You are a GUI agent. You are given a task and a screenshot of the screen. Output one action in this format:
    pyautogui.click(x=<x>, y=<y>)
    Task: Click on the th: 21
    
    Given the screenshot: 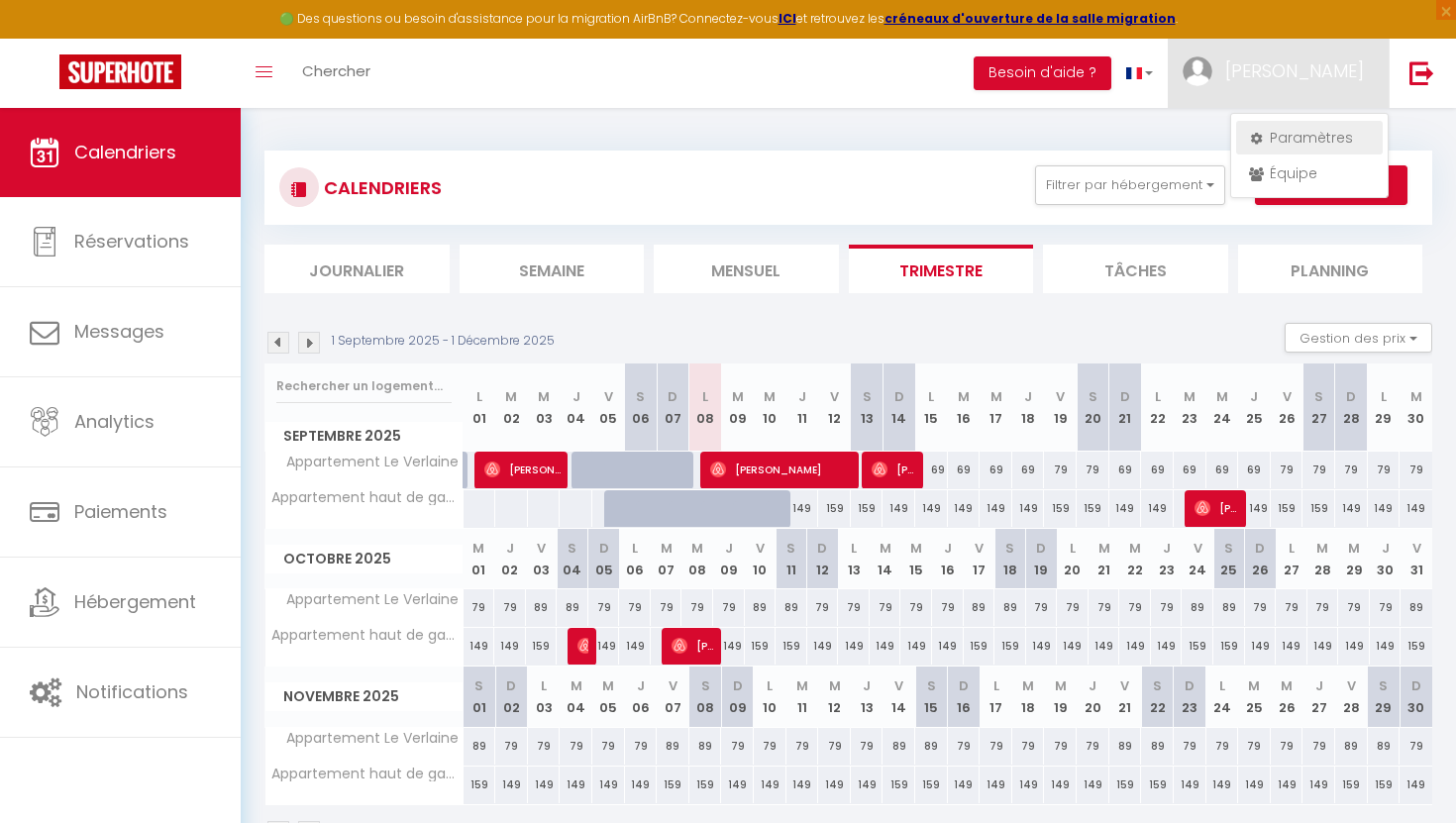 What is the action you would take?
    pyautogui.click(x=1125, y=697)
    